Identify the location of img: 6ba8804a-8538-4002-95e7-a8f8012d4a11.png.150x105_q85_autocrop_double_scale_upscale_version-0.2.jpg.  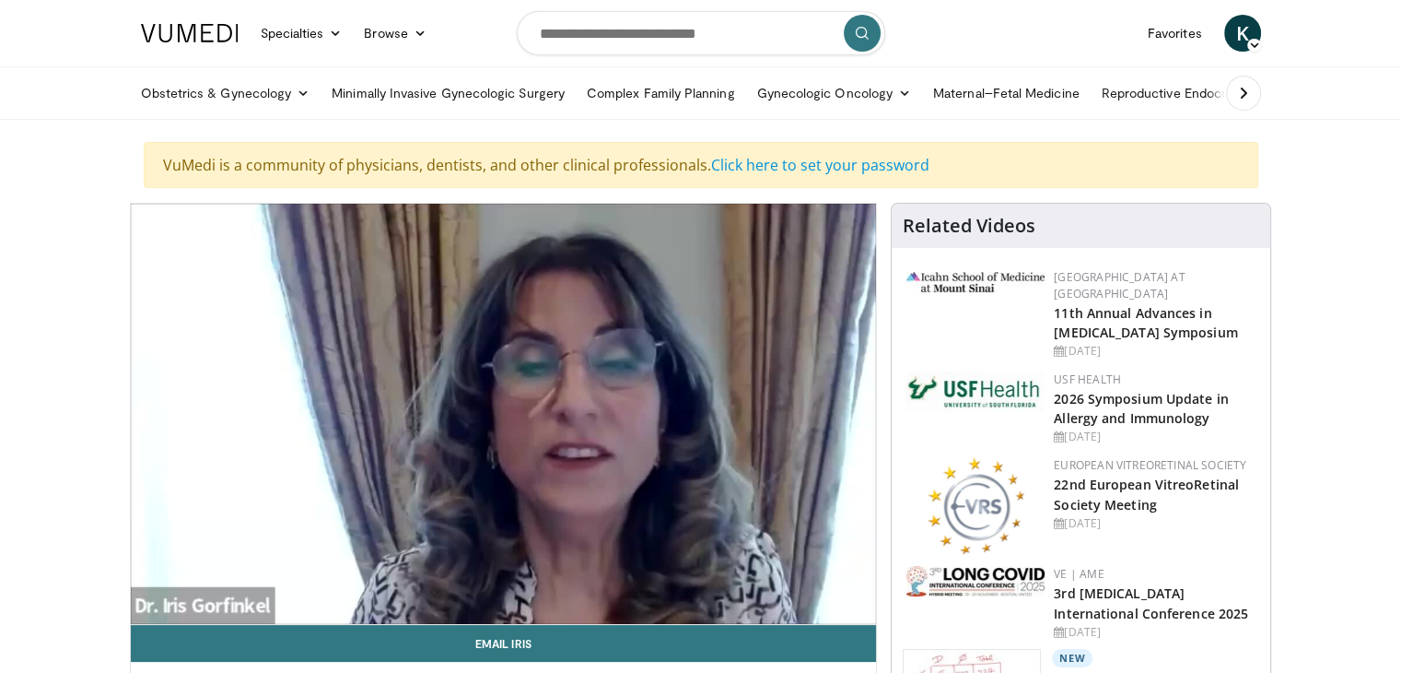
(976, 392).